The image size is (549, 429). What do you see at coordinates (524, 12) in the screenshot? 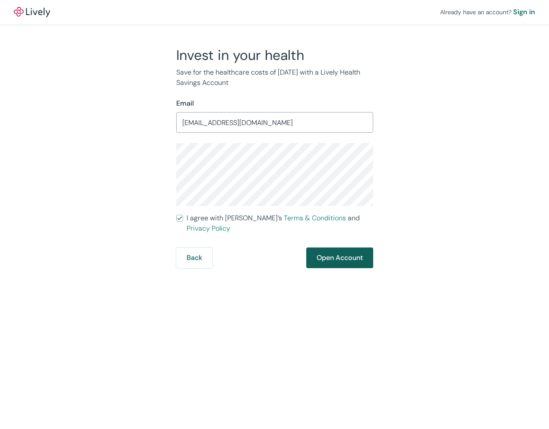
I see `a: Sign in` at bounding box center [524, 12].